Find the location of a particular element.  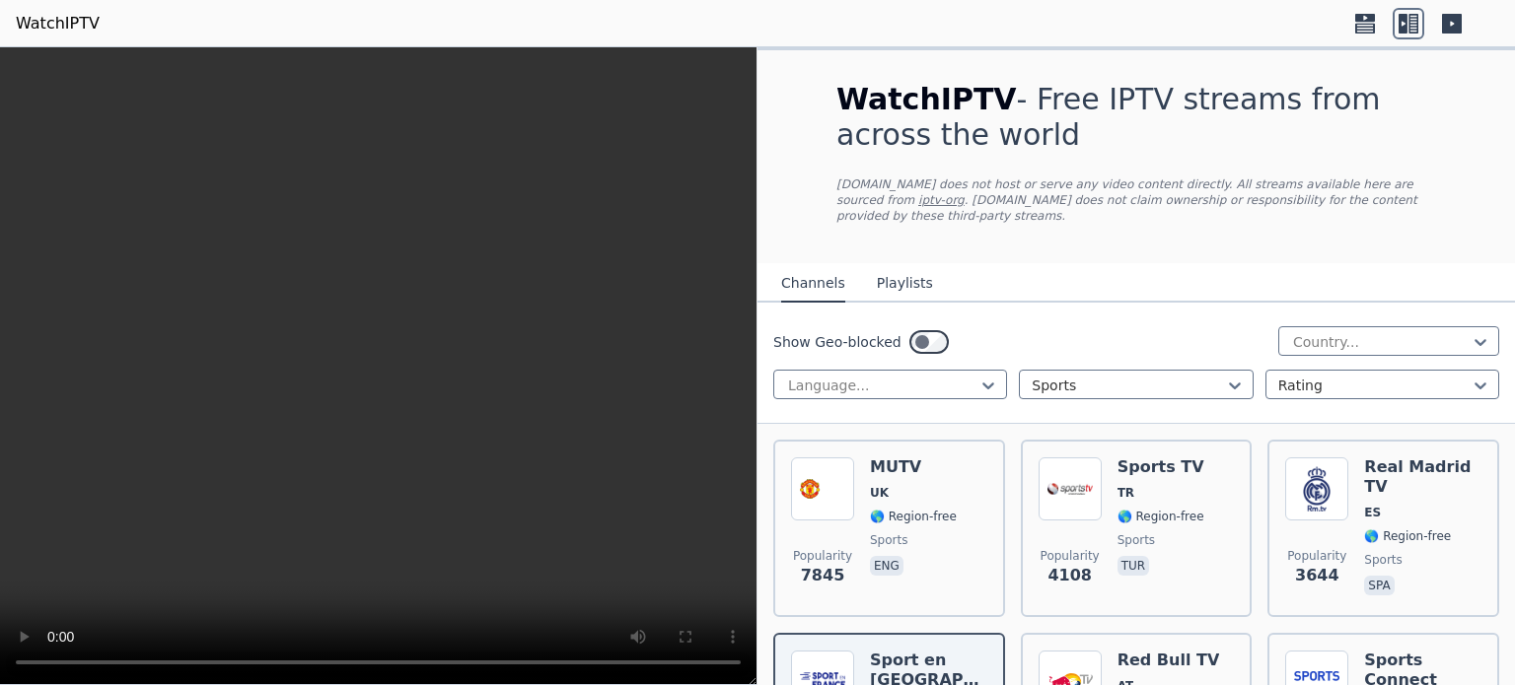

img: Sports TV is located at coordinates (1070, 489).